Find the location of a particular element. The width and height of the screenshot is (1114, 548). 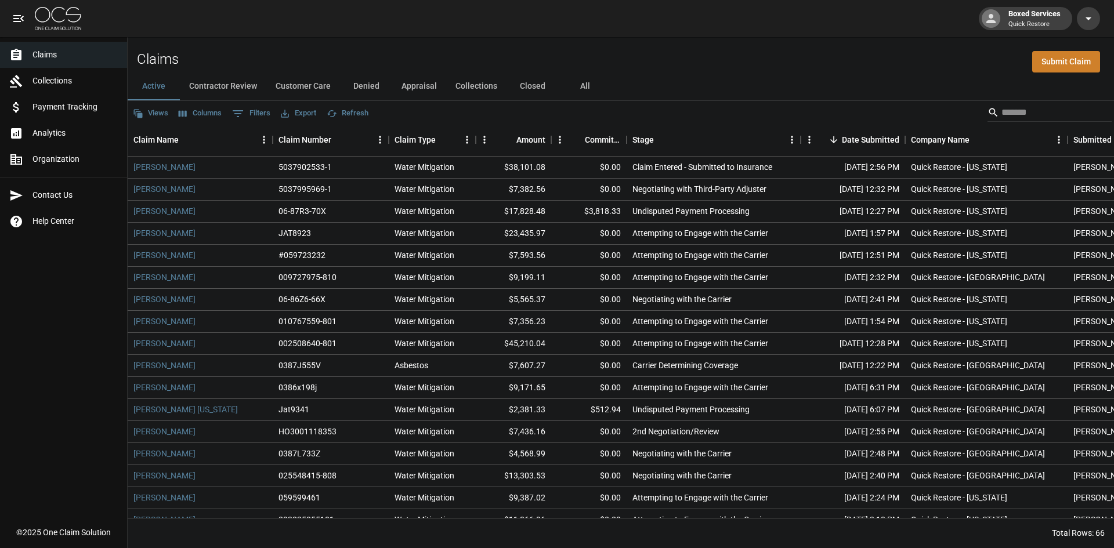

div: dynamic tabs is located at coordinates (621, 86).